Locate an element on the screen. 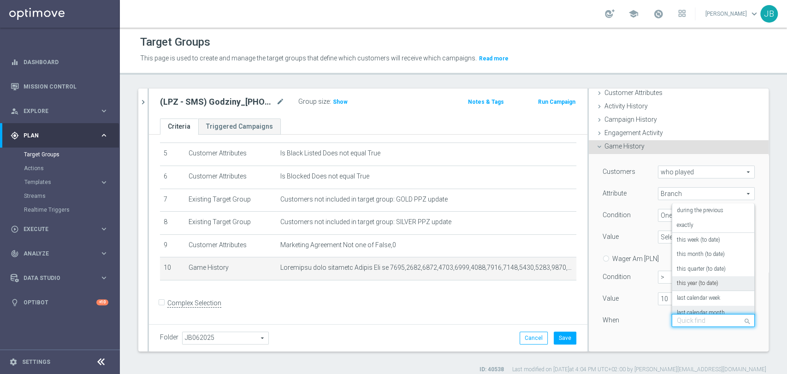  div: +10 is located at coordinates (102, 302).